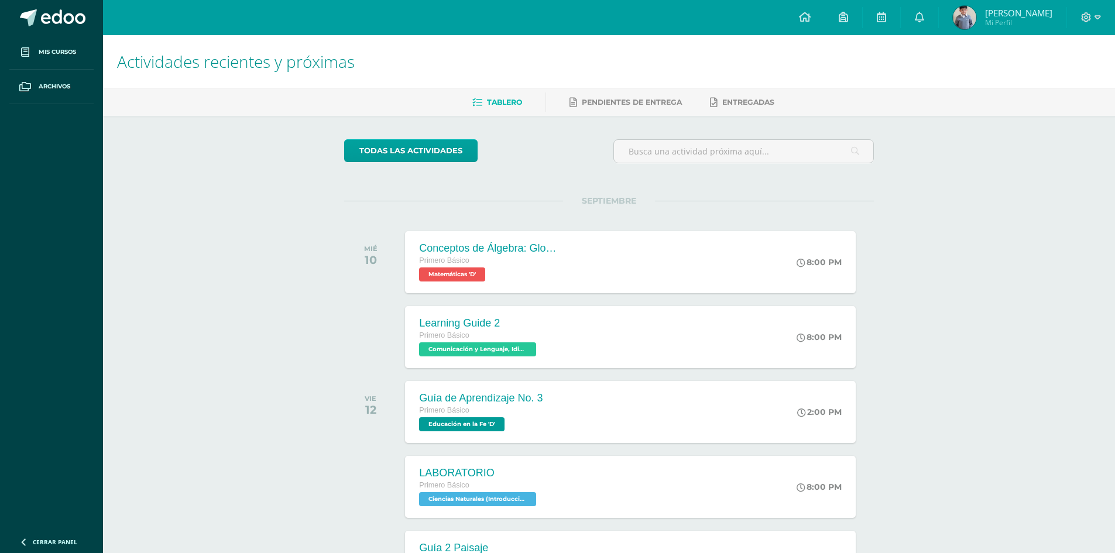 The image size is (1115, 553). Describe the element at coordinates (625, 102) in the screenshot. I see `a: Pendientes de entrega` at that location.